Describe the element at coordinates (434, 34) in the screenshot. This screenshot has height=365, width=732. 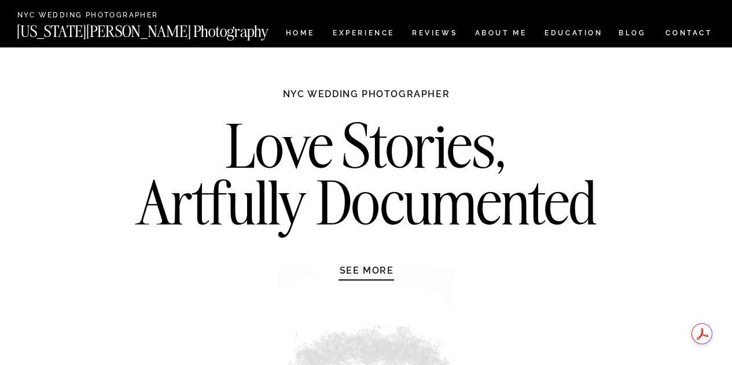
I see `a: REVIEWS` at that location.